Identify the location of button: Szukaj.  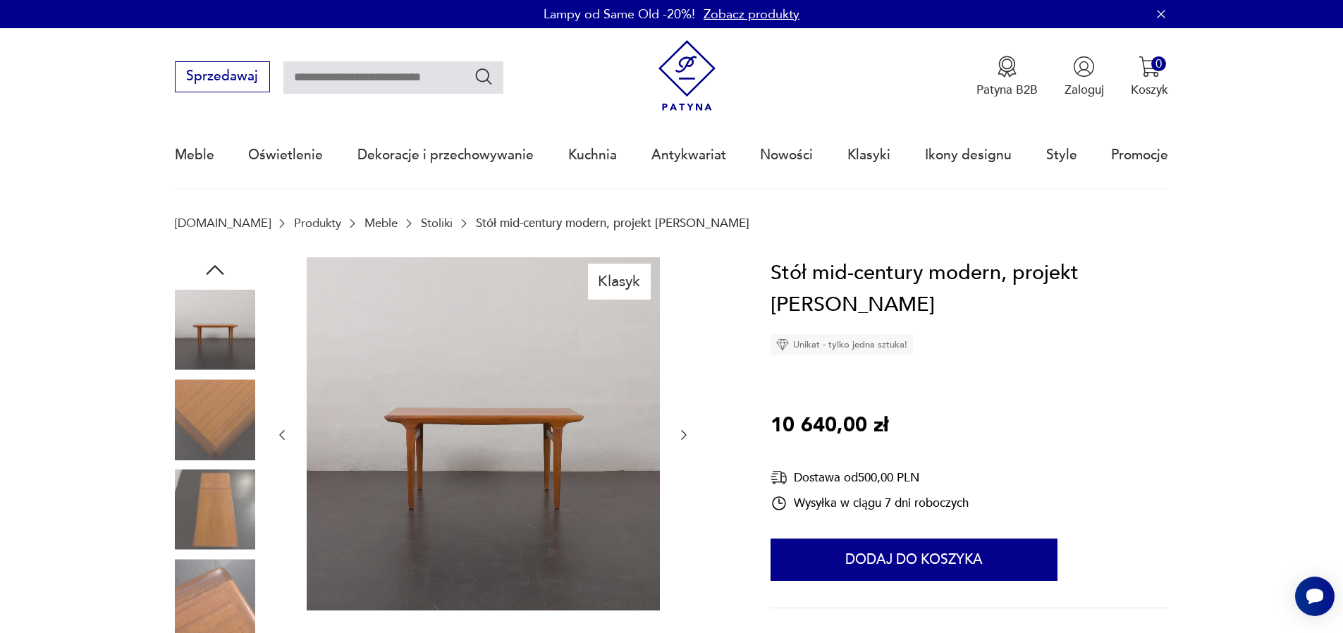
(483, 76).